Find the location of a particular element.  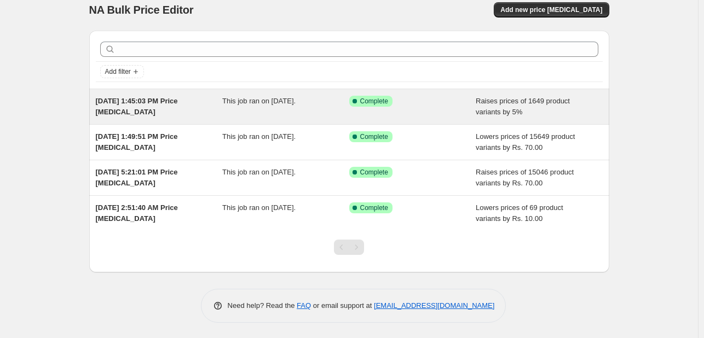

span: Raises prices of 1649 product variants by 5% is located at coordinates (523, 106).